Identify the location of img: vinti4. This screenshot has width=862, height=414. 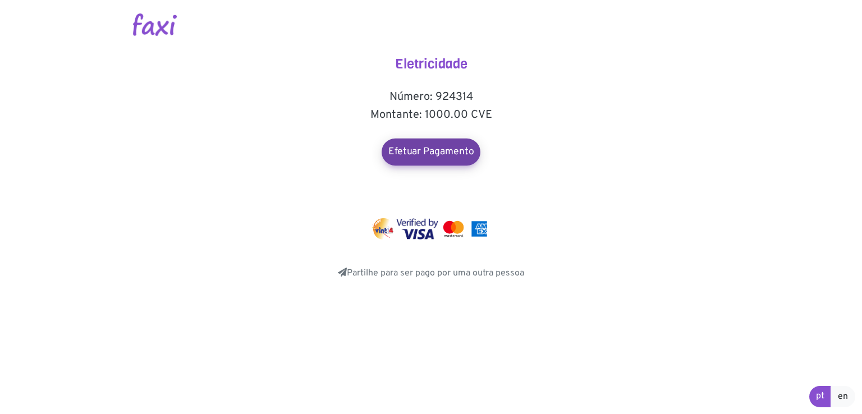
(383, 229).